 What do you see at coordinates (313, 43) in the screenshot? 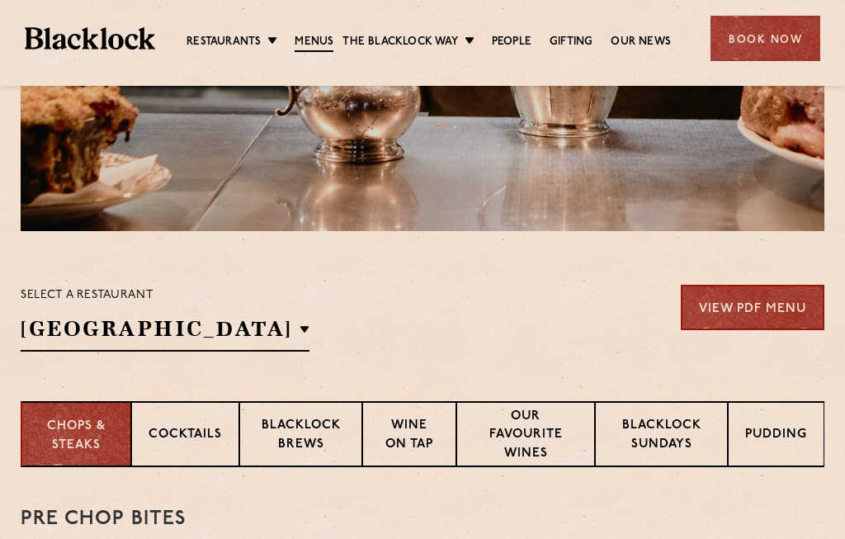
I see `a: Menus` at bounding box center [313, 43].